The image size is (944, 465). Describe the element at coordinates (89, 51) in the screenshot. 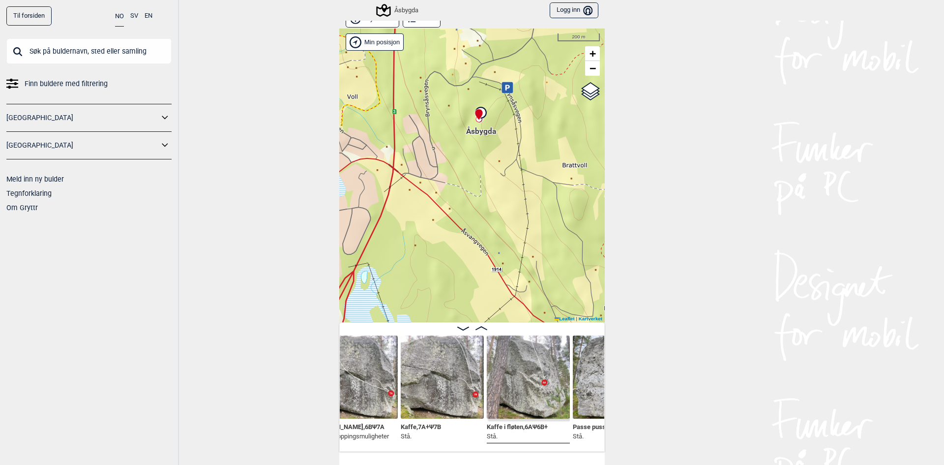

I see `input: Søk på buldernavn, sted eller samling` at that location.